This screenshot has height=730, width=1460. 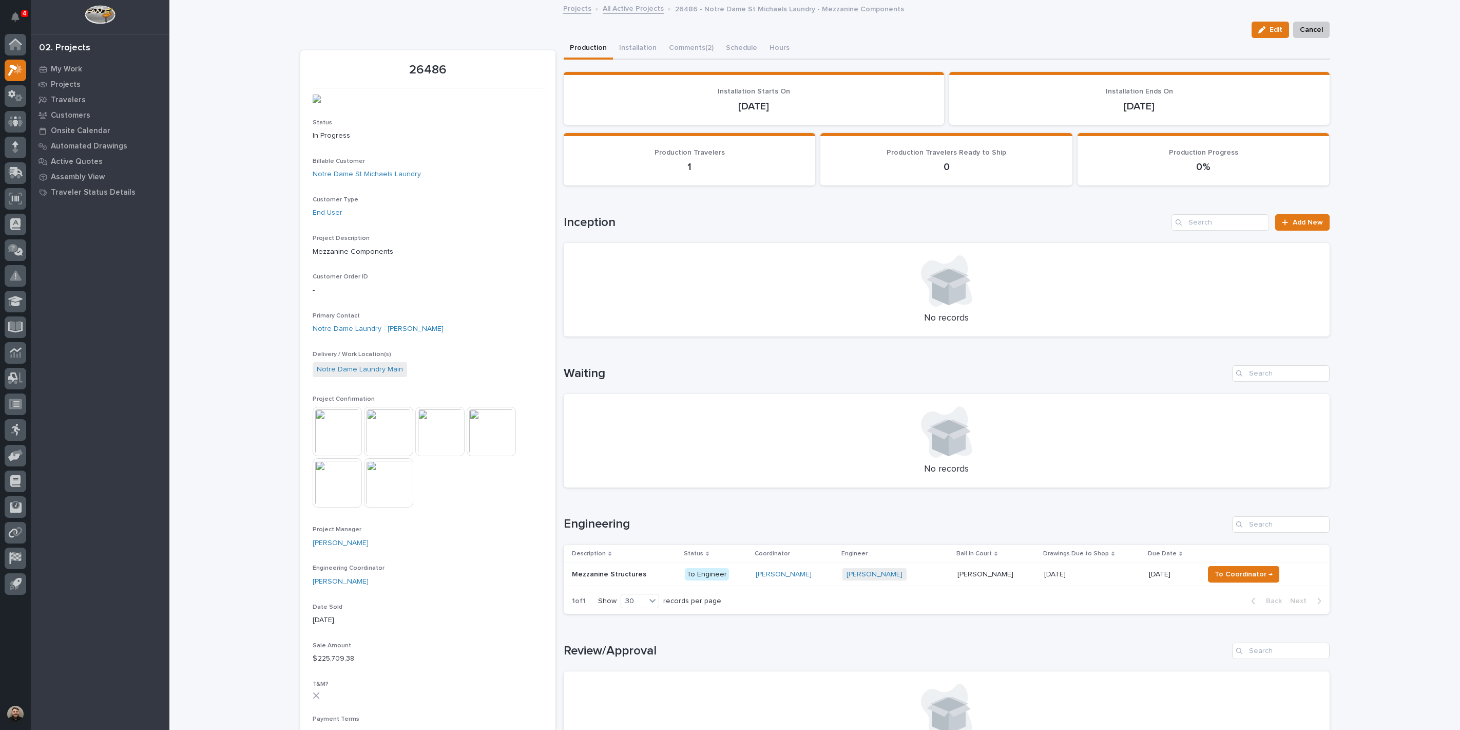 What do you see at coordinates (428, 70) in the screenshot?
I see `p: 26486` at bounding box center [428, 70].